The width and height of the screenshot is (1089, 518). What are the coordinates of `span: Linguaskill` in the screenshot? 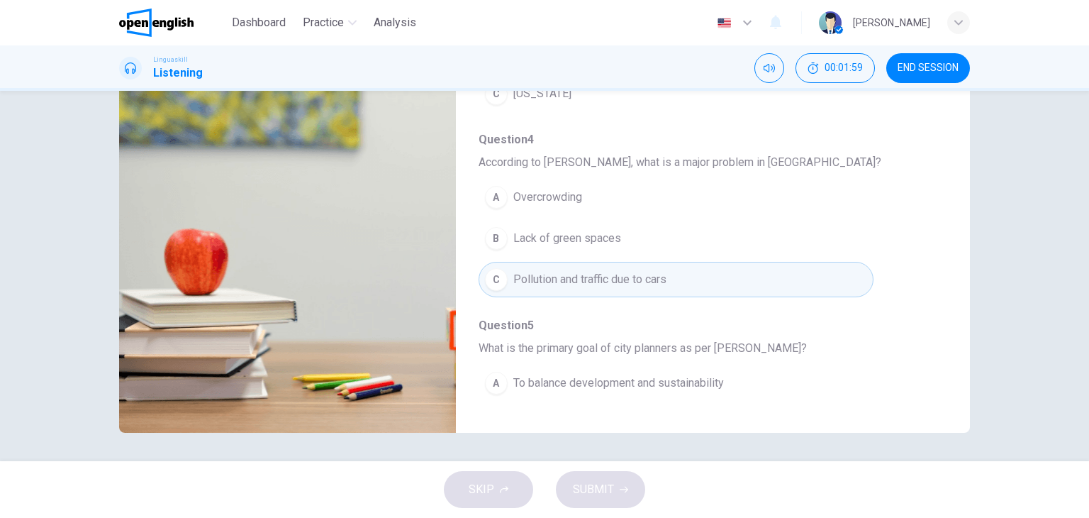 It's located at (170, 60).